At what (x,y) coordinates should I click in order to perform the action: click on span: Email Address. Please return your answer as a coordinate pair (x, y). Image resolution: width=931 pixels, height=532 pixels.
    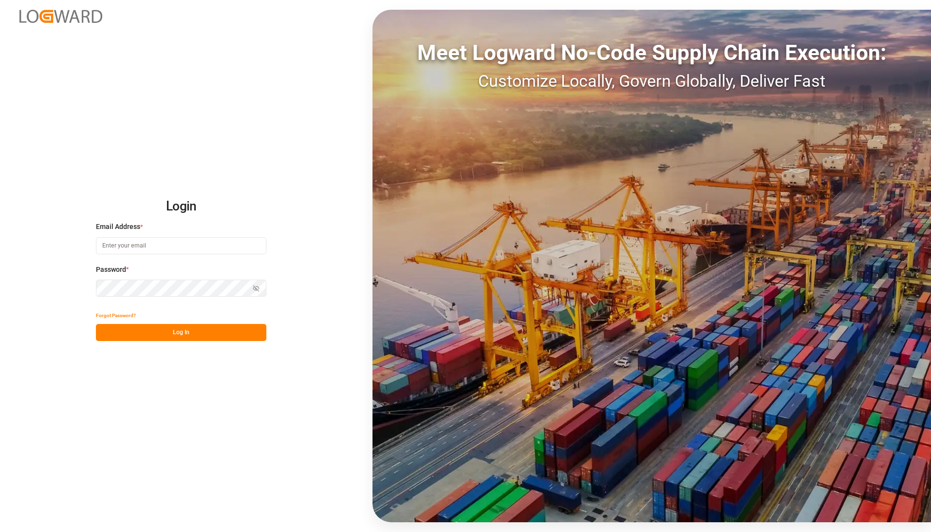
    Looking at the image, I should click on (118, 226).